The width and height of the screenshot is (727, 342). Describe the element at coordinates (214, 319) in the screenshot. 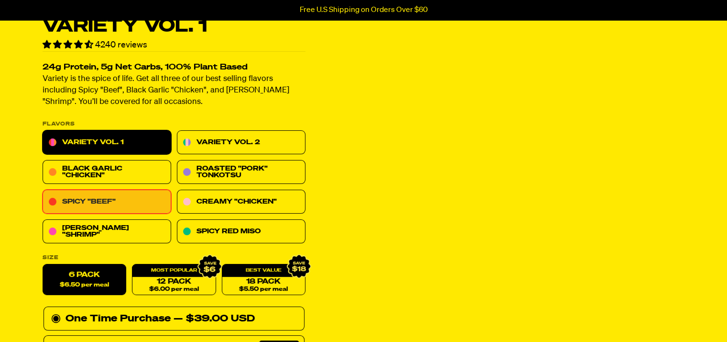

I see `div: — $39.00 USD` at that location.